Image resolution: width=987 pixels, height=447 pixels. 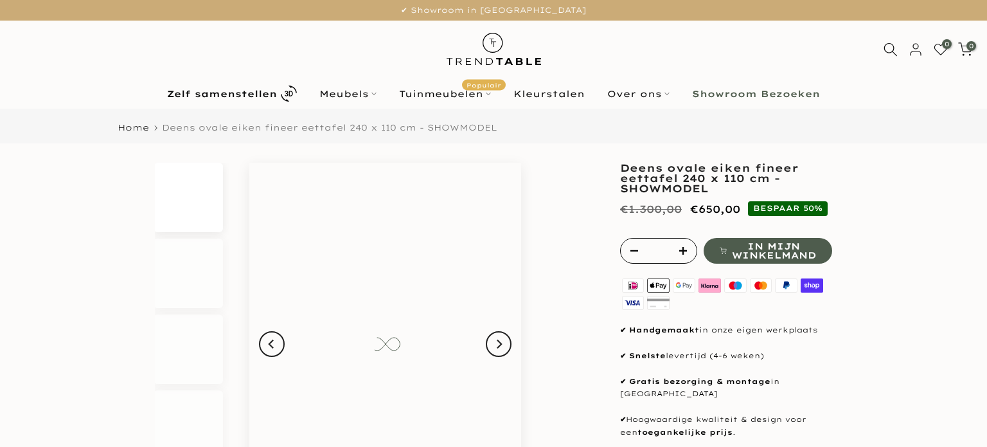 I want to click on strong: Gratis bezorging & montage, so click(x=700, y=381).